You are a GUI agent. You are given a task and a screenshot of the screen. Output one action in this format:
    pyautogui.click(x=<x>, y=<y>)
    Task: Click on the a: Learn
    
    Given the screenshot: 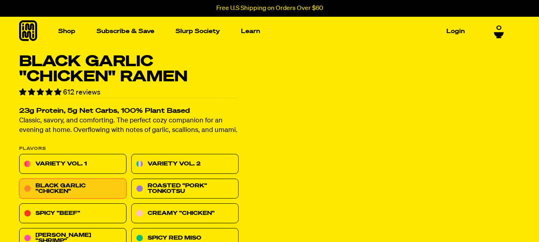 What is the action you would take?
    pyautogui.click(x=251, y=31)
    